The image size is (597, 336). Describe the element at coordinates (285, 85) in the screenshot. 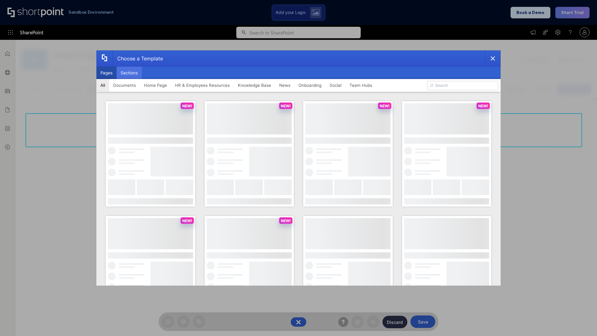

I see `button: News` at that location.